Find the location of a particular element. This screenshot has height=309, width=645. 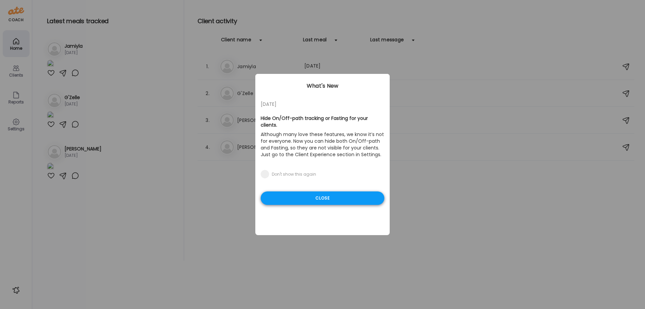

div: What's New is located at coordinates (323, 86).